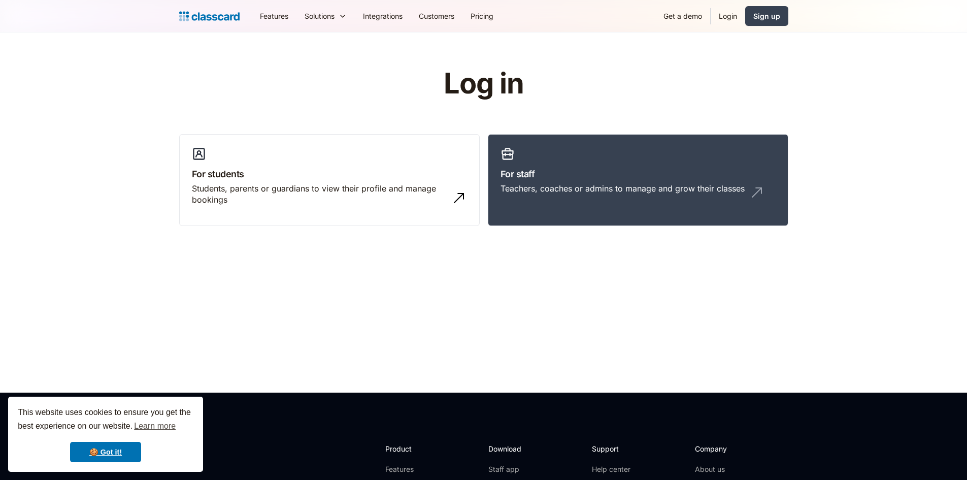  Describe the element at coordinates (638, 180) in the screenshot. I see `a: For staffTeachers, coaches or admins to manage and grow their classes` at that location.